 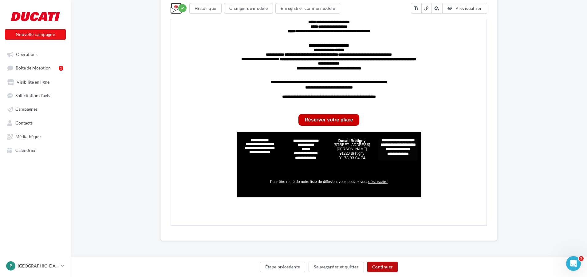 What do you see at coordinates (189, 7) in the screenshot?
I see `u: Cliquez-ici` at bounding box center [189, 7].